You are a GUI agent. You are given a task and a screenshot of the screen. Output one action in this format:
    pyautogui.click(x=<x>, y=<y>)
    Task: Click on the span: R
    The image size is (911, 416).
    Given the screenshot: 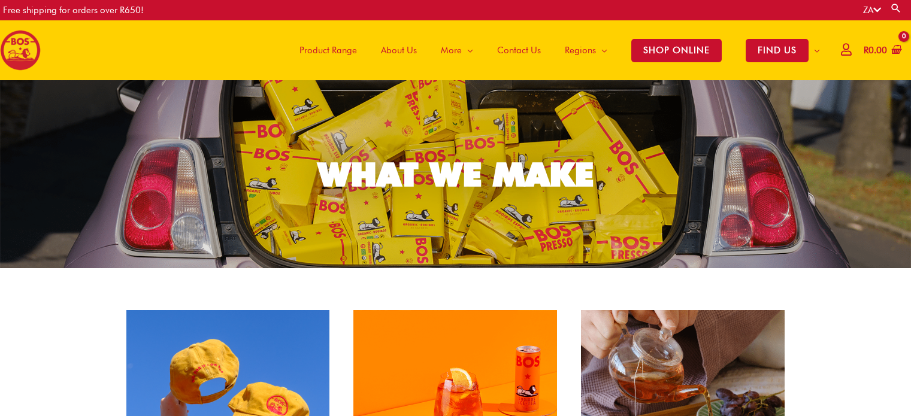 What is the action you would take?
    pyautogui.click(x=866, y=50)
    